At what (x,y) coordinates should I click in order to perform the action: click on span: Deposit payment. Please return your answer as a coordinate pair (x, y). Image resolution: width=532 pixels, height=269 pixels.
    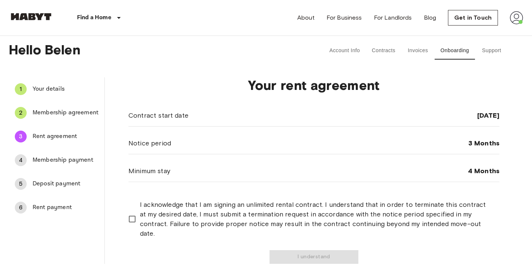
    Looking at the image, I should click on (65, 184).